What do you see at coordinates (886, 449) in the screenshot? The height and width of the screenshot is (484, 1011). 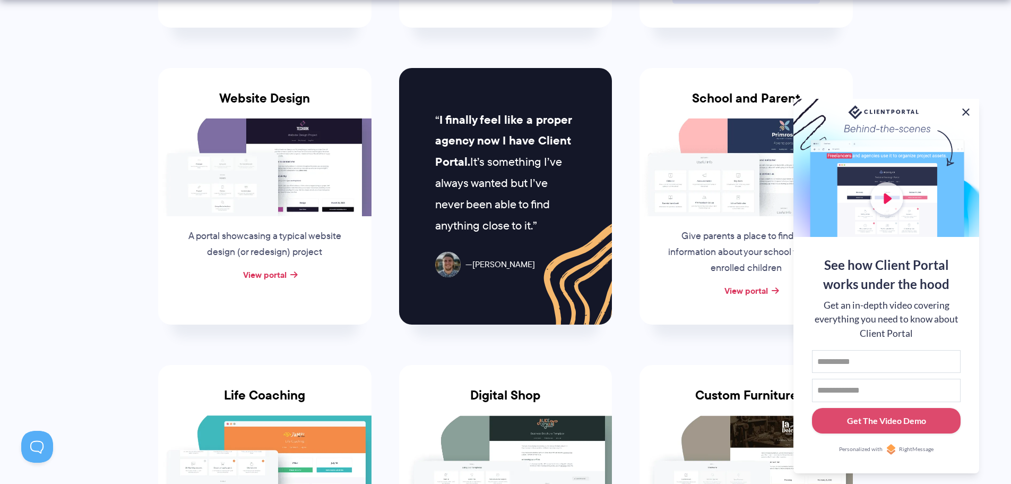 I see `a: Personalized withRightMessage` at bounding box center [886, 449].